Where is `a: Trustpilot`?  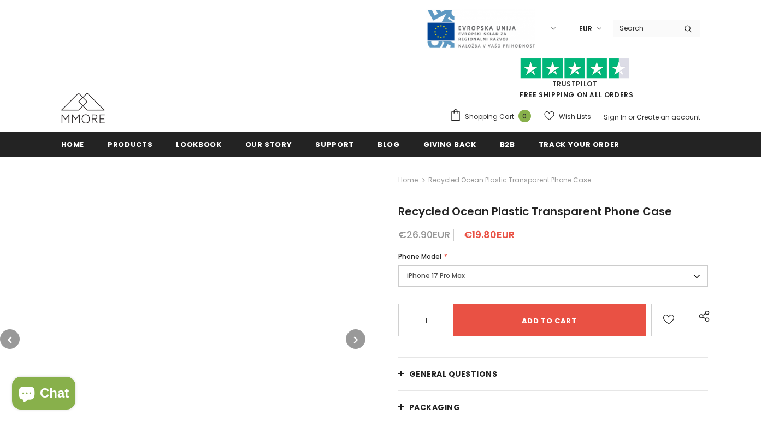
a: Trustpilot is located at coordinates (575, 84).